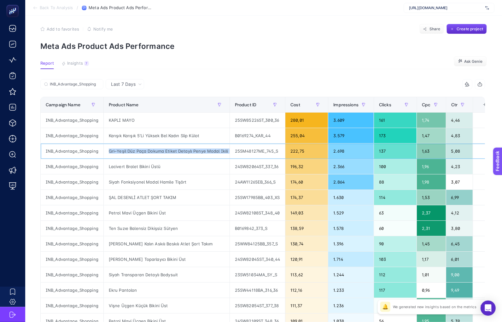 This screenshot has width=502, height=322. I want to click on span: Cpc, so click(426, 105).